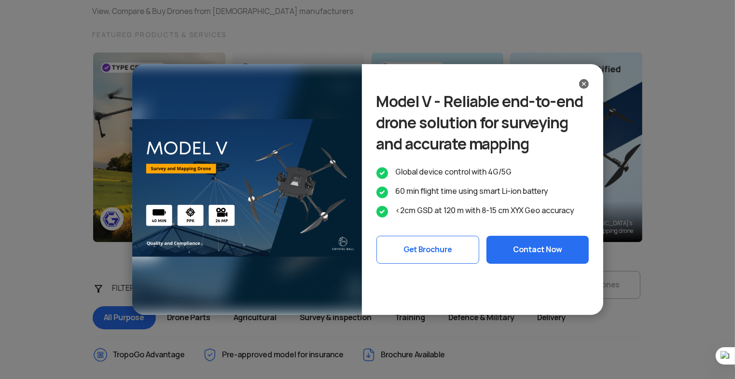 The width and height of the screenshot is (735, 379). I want to click on div: Model V - Reliable end-to-end drone solution for surveying and accurate mapping, so click(483, 123).